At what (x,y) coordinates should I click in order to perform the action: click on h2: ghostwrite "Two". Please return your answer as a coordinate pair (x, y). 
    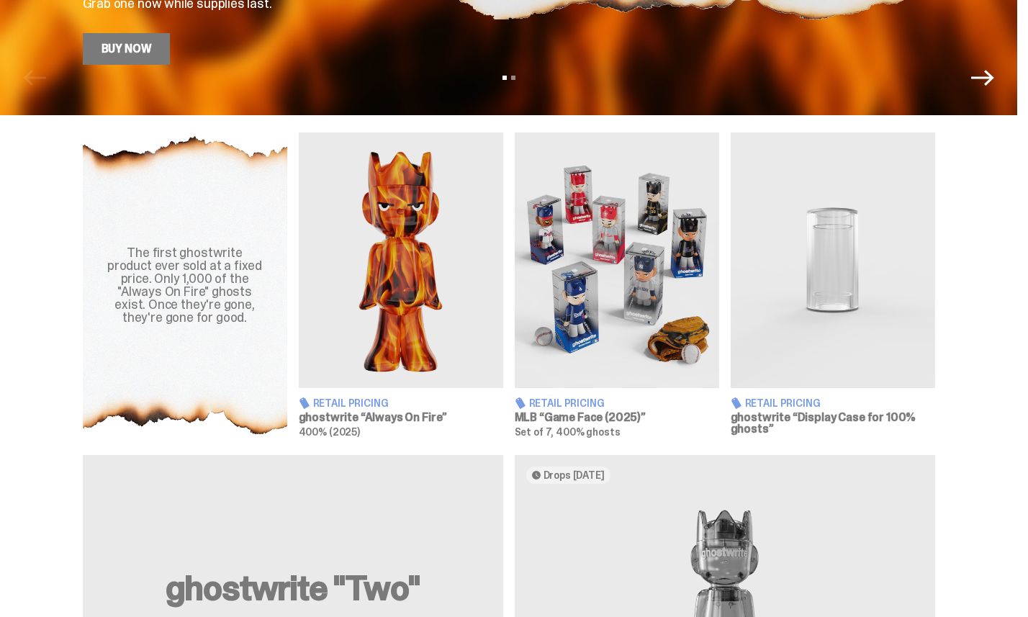
    Looking at the image, I should click on (293, 588).